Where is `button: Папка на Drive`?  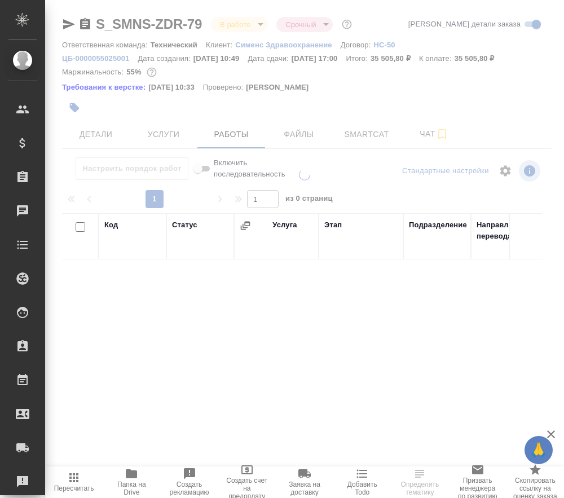 button: Папка на Drive is located at coordinates (131, 482).